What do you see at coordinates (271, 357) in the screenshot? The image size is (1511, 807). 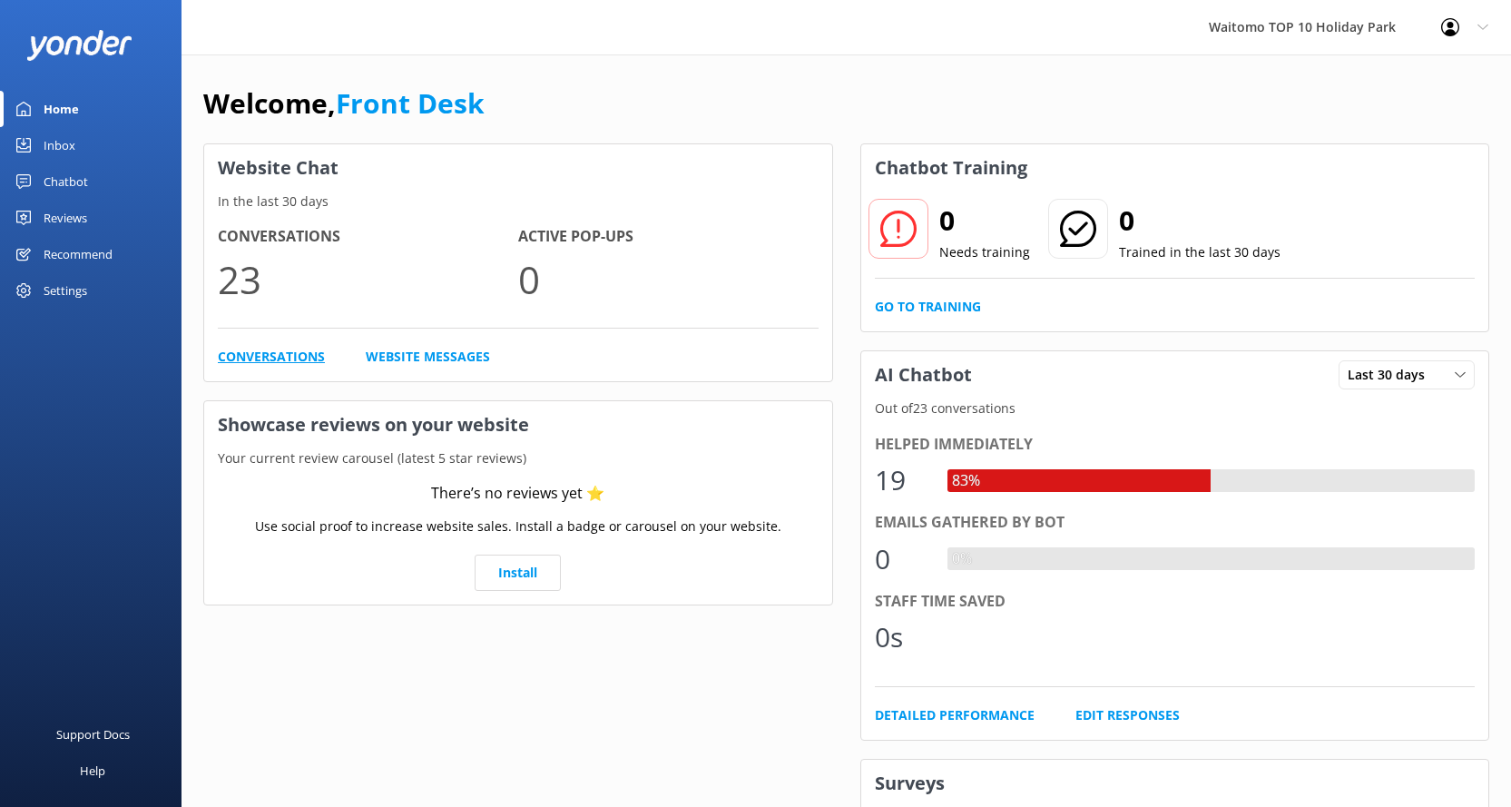 I see `a: Conversations` at bounding box center [271, 357].